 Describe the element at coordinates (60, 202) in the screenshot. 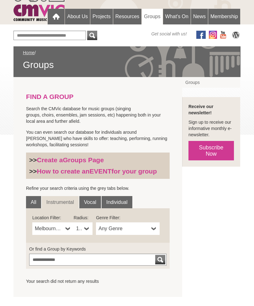

I see `a: Instrumental` at that location.